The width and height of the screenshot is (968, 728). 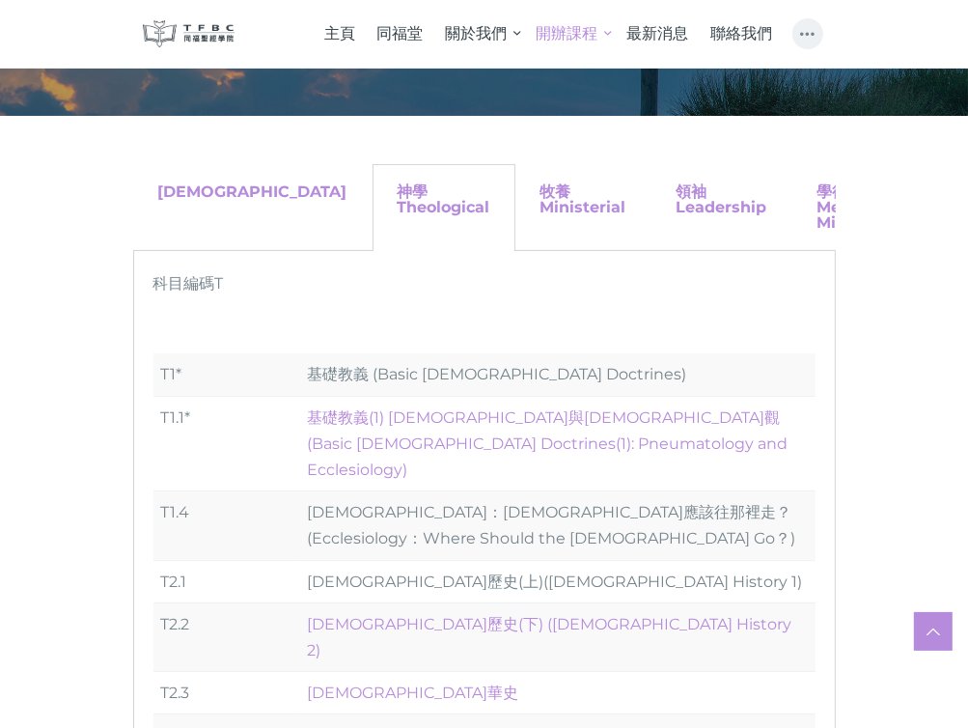 What do you see at coordinates (227, 693) in the screenshot?
I see `td: T2.3` at bounding box center [227, 693].